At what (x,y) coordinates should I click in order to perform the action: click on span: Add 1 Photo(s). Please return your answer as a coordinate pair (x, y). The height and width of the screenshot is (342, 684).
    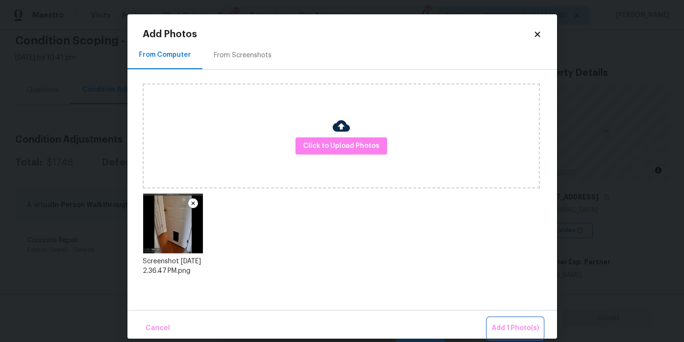
    Looking at the image, I should click on (515, 328).